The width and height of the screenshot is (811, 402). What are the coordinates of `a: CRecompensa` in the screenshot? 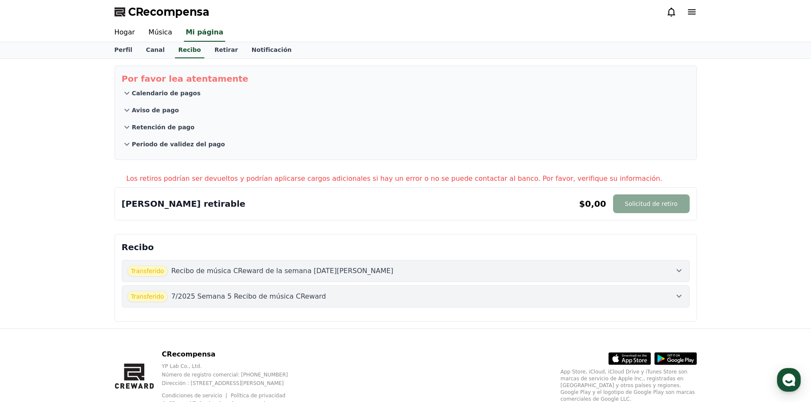 It's located at (162, 12).